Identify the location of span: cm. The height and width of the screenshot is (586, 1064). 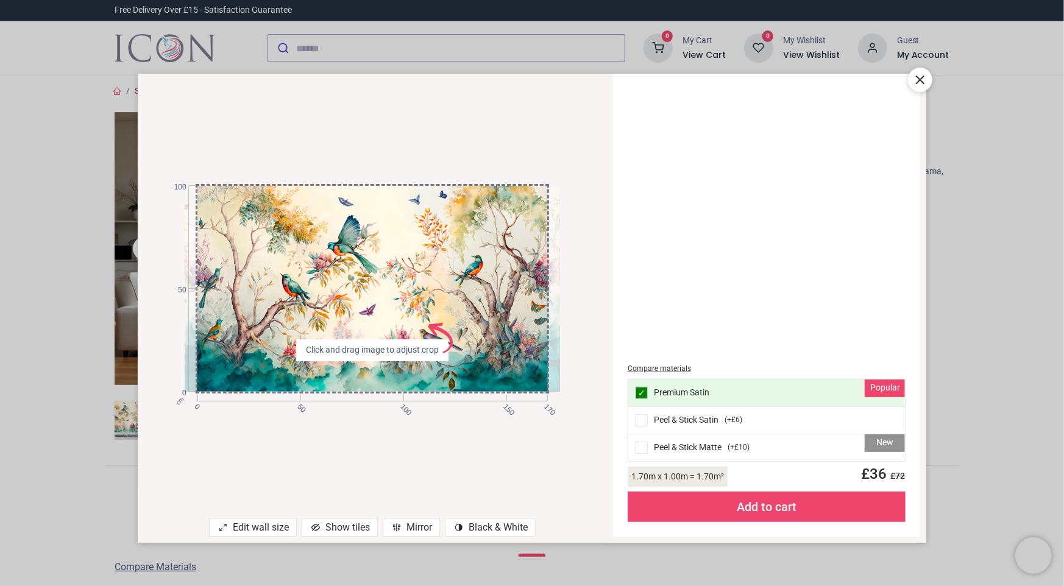
(179, 400).